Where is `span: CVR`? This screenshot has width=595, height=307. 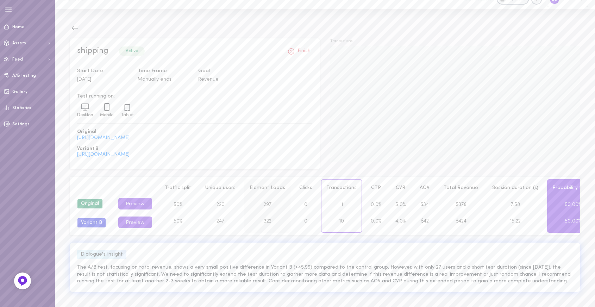
span: CVR is located at coordinates (400, 188).